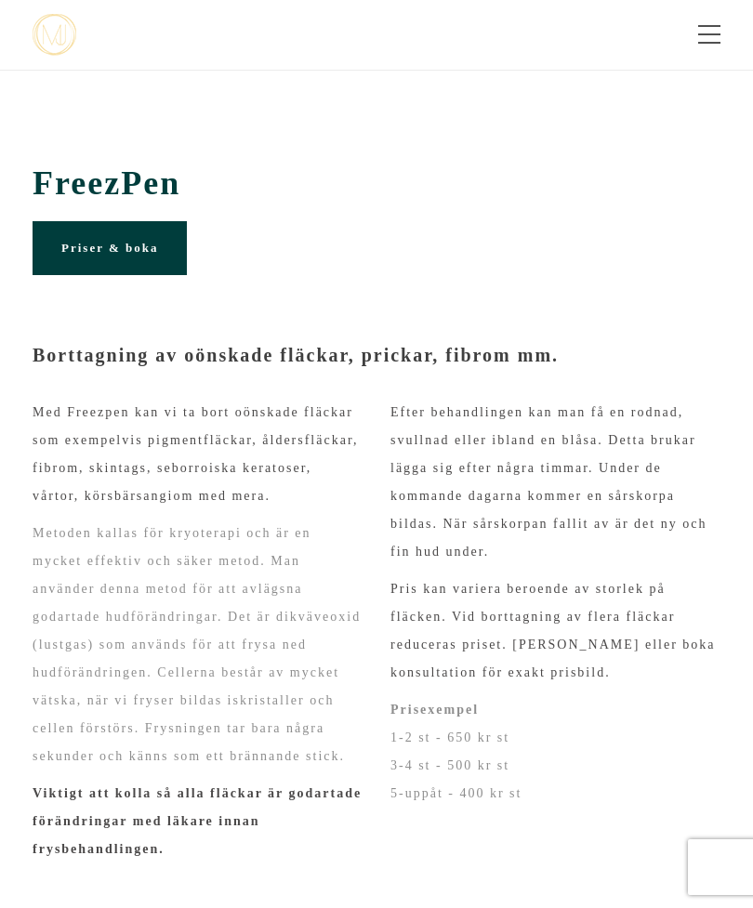  Describe the element at coordinates (548, 481) in the screenshot. I see `span: Efter behandlingen kan man få en rodnad, svullnad eller ibland en blåsa. Detta brukar lägga sig e...` at that location.